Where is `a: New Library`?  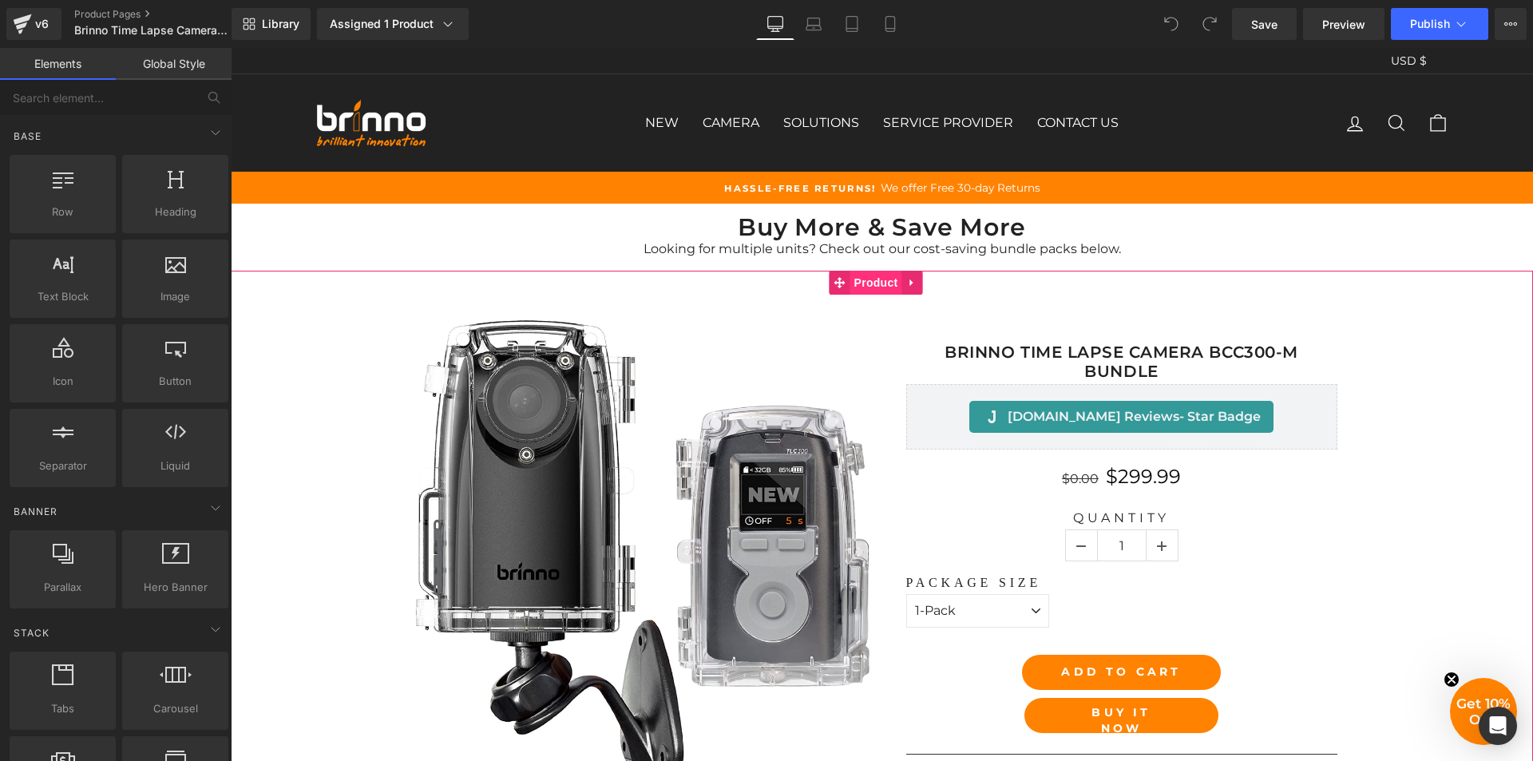 a: New Library is located at coordinates (271, 24).